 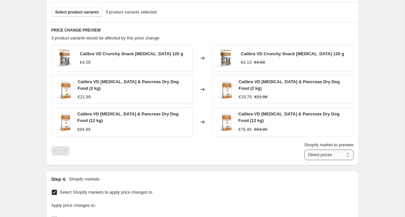 What do you see at coordinates (77, 12) in the screenshot?
I see `button: Select product variants` at bounding box center [77, 12].